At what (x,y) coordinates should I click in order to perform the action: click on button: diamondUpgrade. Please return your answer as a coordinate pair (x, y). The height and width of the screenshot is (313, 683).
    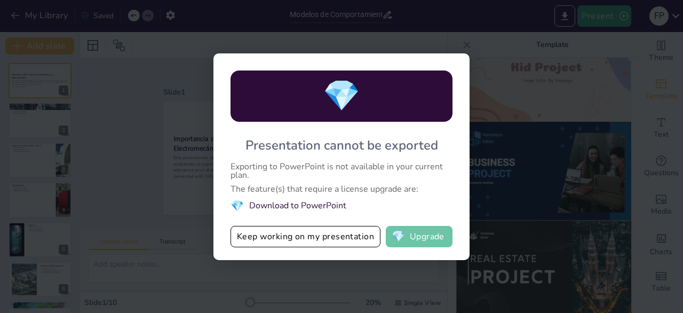
    Looking at the image, I should click on (419, 236).